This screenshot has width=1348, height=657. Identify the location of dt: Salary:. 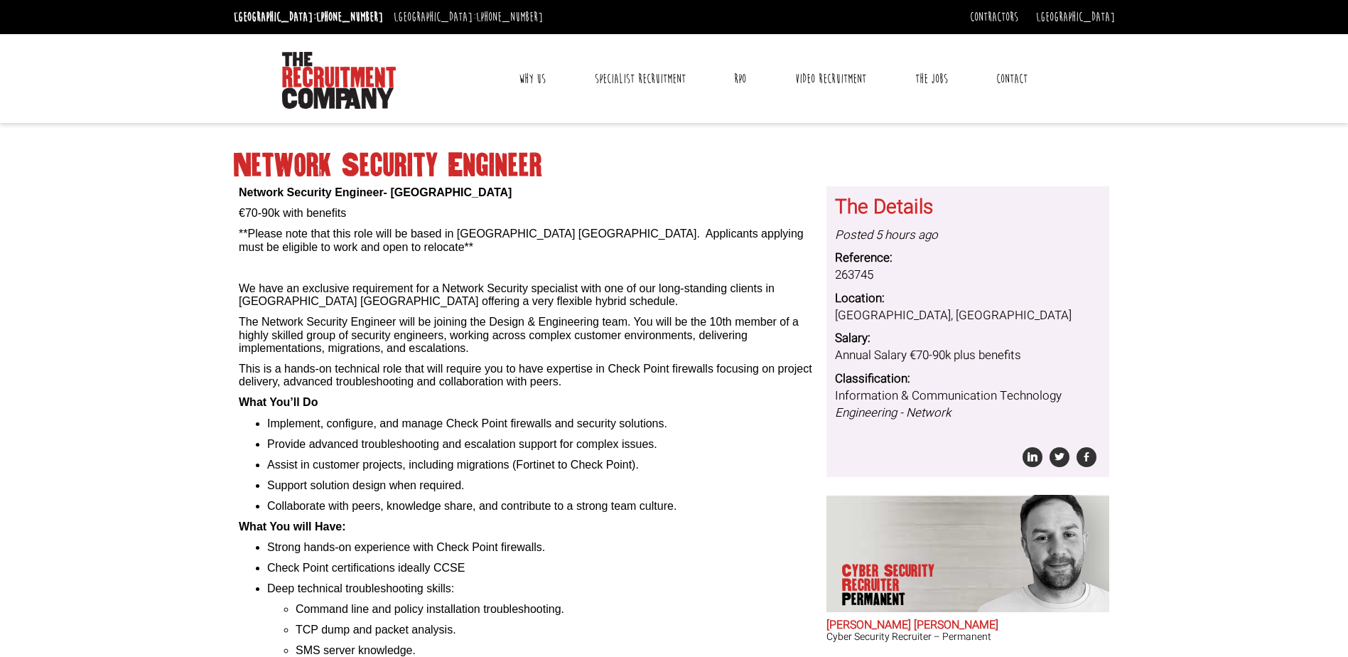
(968, 338).